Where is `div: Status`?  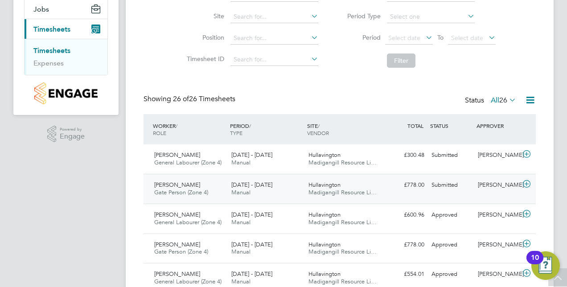
div: Status is located at coordinates (491, 101).